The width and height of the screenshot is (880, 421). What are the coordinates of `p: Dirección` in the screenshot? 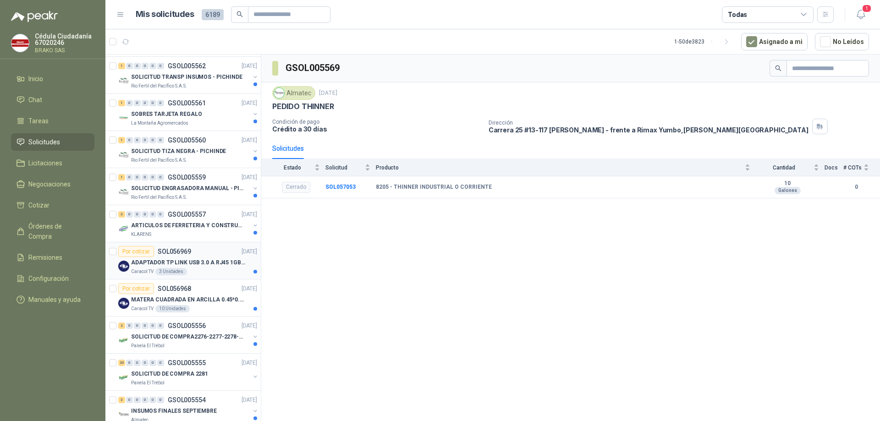 It's located at (648, 123).